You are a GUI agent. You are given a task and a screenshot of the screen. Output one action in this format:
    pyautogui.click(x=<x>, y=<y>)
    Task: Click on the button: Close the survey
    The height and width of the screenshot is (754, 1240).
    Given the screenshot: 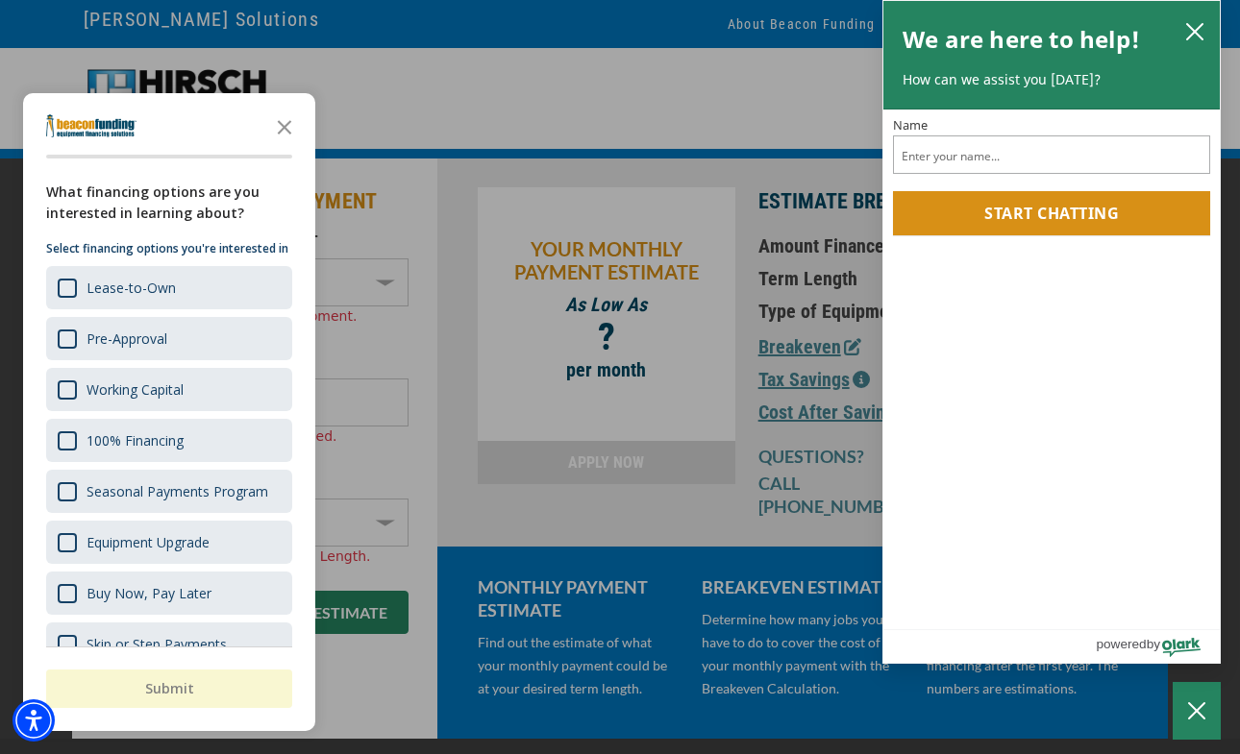 What is the action you would take?
    pyautogui.click(x=284, y=126)
    